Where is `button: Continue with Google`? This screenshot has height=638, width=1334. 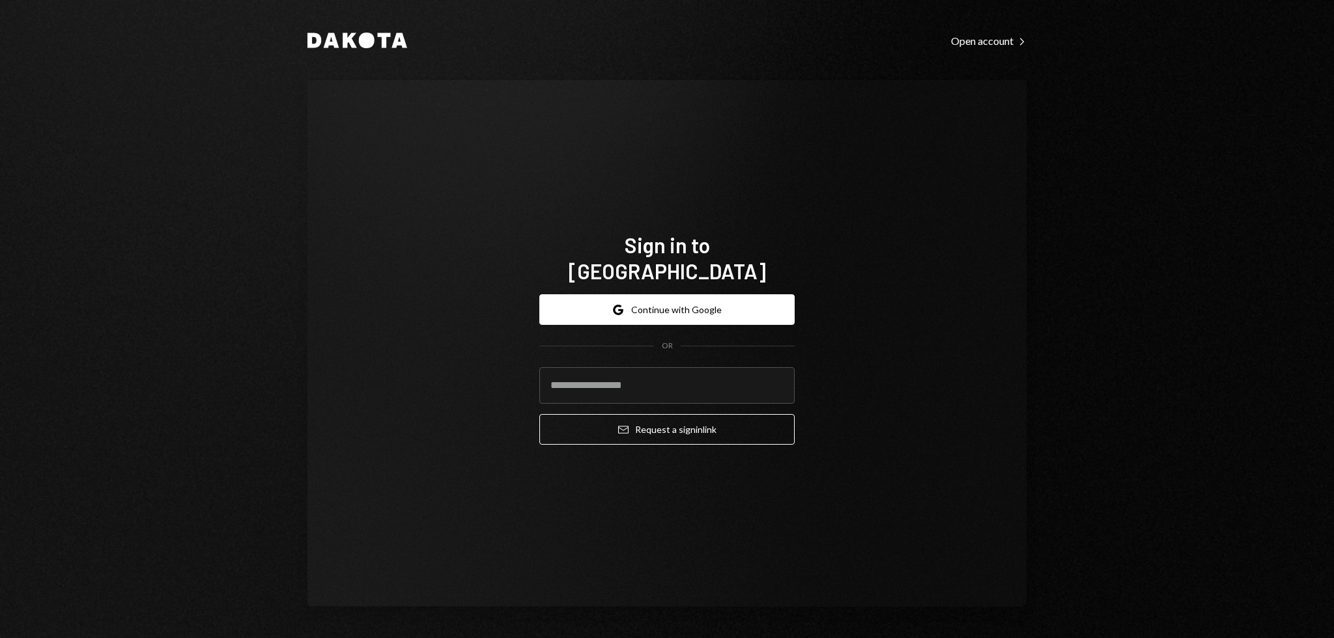
button: Continue with Google is located at coordinates (667, 309).